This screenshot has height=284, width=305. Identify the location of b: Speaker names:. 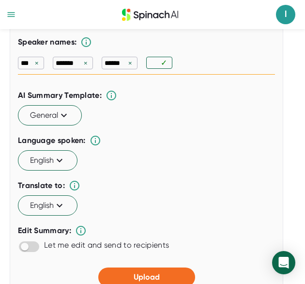
(47, 42).